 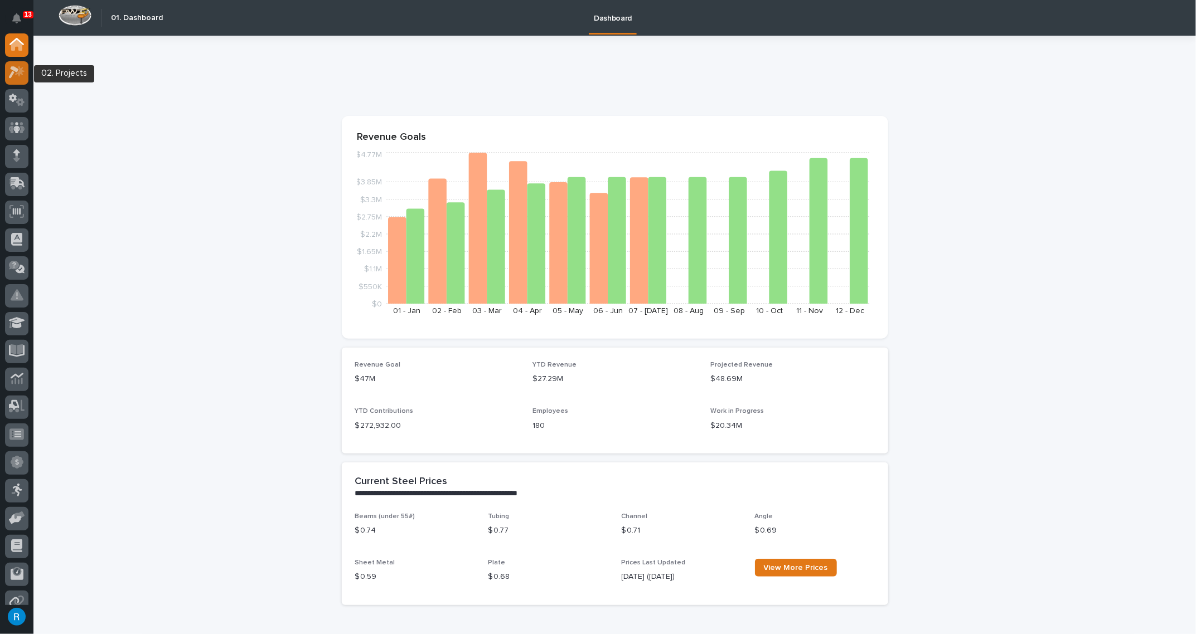 What do you see at coordinates (371, 235) in the screenshot?
I see `tspan: $2.2M` at bounding box center [371, 235].